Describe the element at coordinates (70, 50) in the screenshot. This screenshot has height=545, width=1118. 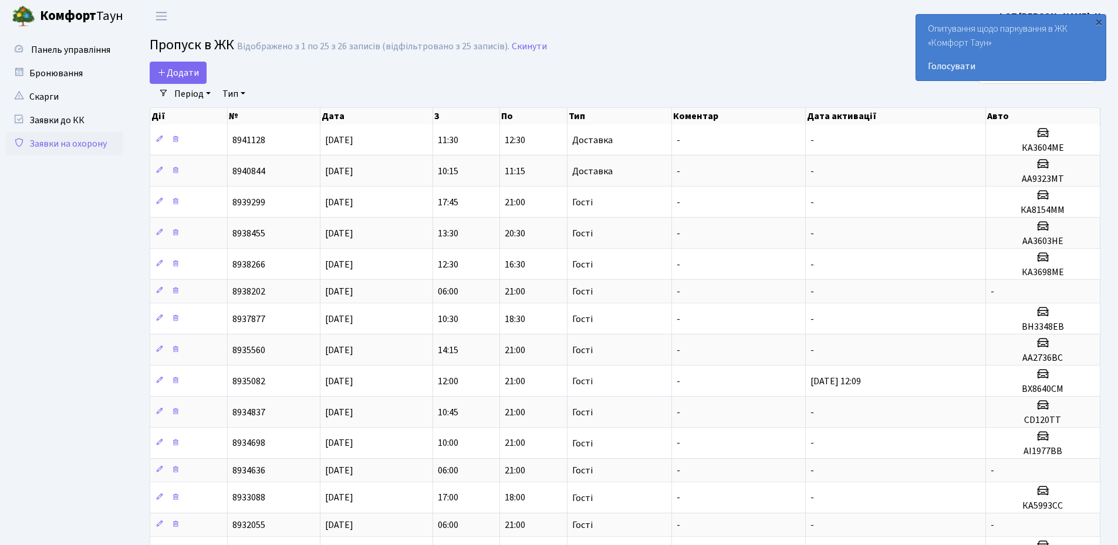
I see `span: Панель управління` at that location.